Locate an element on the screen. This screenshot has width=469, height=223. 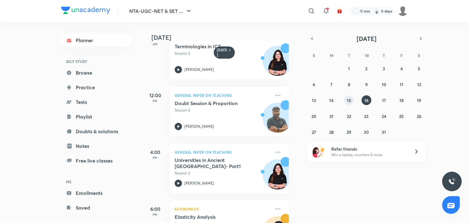
abbr: July 20, 2025 is located at coordinates (314, 116).